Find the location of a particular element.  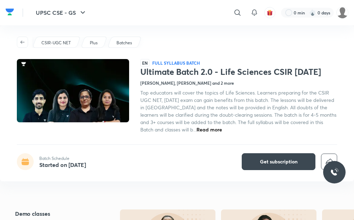

span: Get subscription is located at coordinates (279, 161).